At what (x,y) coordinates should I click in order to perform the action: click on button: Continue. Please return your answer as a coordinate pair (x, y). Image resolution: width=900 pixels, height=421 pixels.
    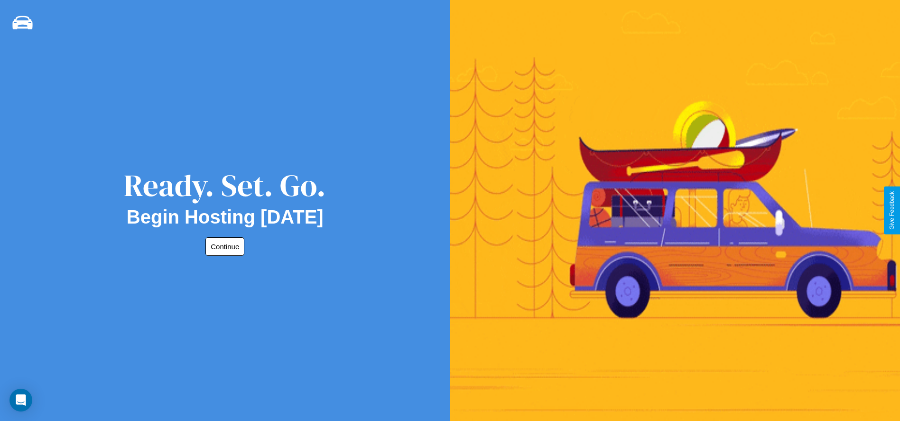
    Looking at the image, I should click on (225, 246).